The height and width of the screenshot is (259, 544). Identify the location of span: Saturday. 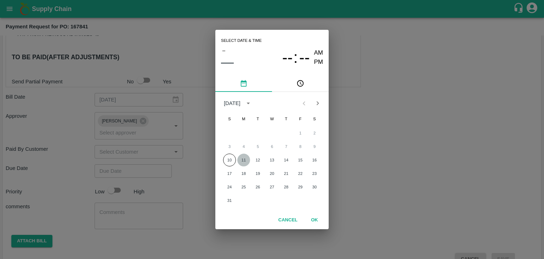
(315, 119).